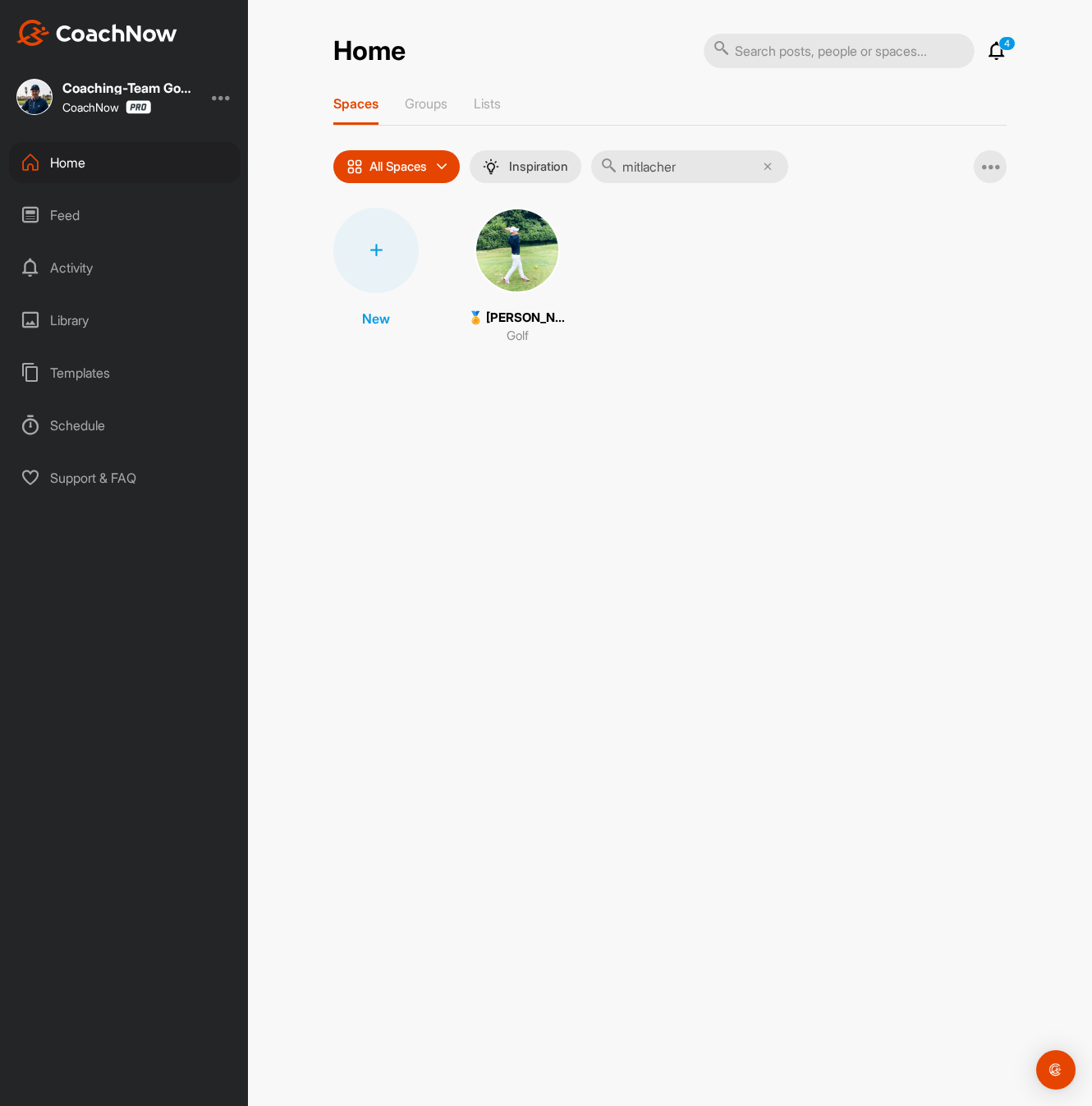 This screenshot has height=1106, width=1092. I want to click on div: Library, so click(125, 320).